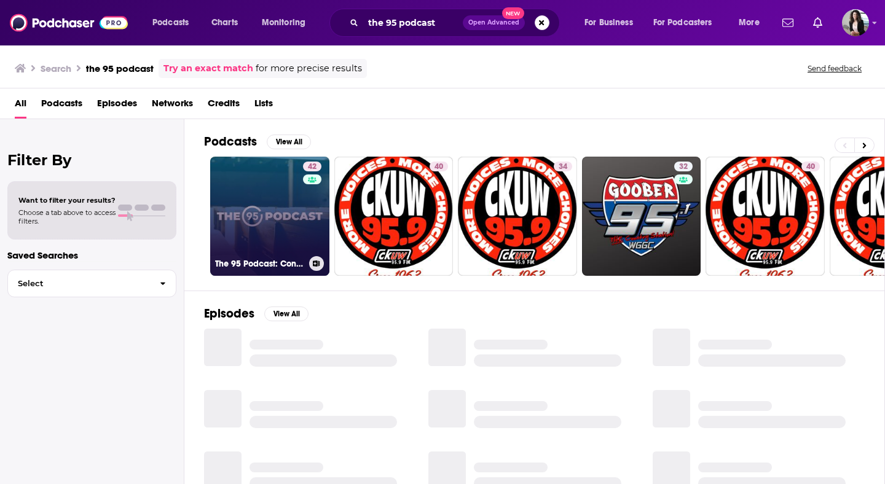 This screenshot has width=885, height=484. Describe the element at coordinates (92, 160) in the screenshot. I see `h2: Filter By` at that location.